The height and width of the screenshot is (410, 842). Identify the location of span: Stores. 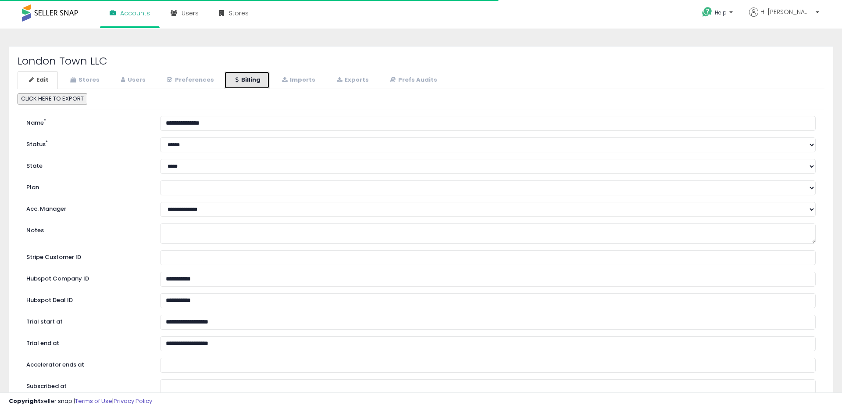
(239, 13).